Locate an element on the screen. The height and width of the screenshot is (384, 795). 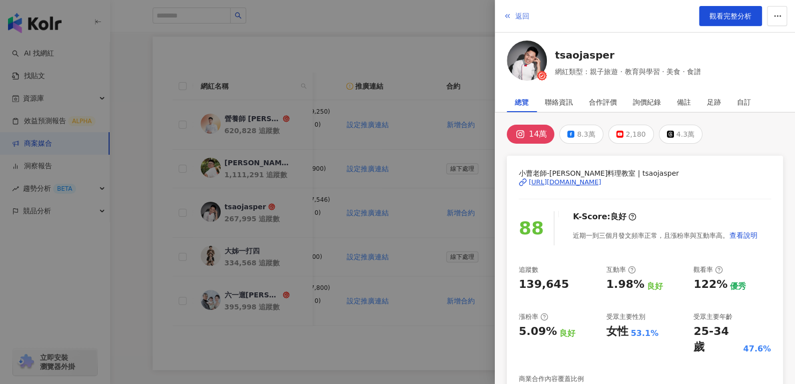
div: 4.3萬 is located at coordinates (686, 134).